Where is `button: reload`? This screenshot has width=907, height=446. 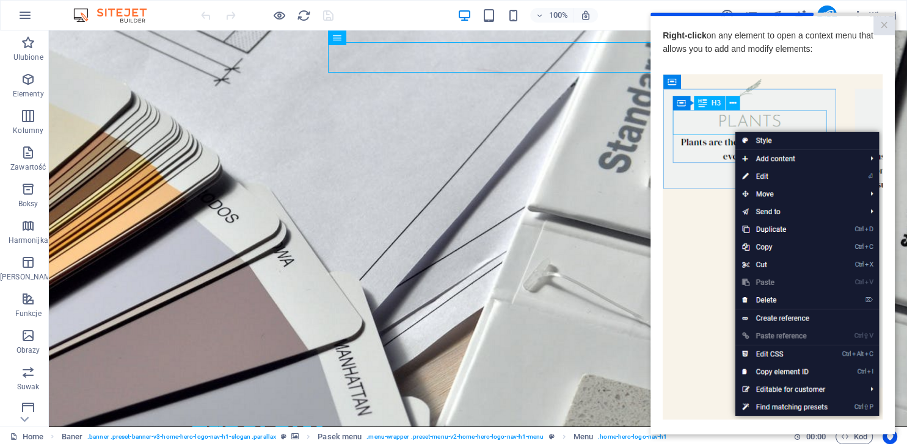 button: reload is located at coordinates (303, 15).